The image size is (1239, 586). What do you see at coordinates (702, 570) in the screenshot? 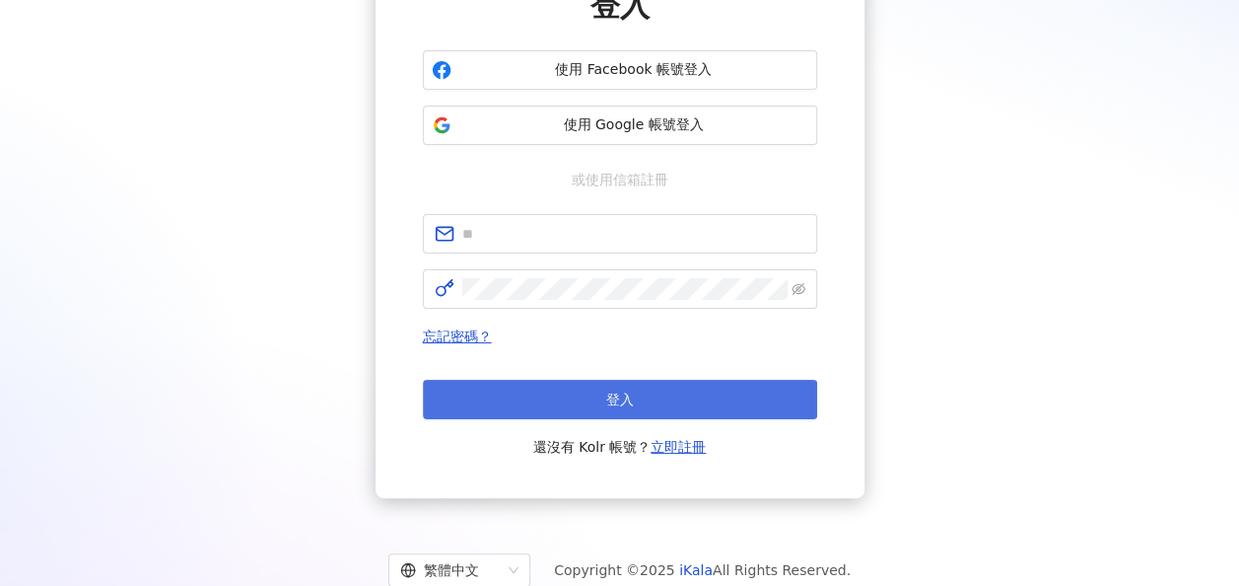
I see `span: Copyright © 2025 All Rights Reserved.` at bounding box center [702, 570].